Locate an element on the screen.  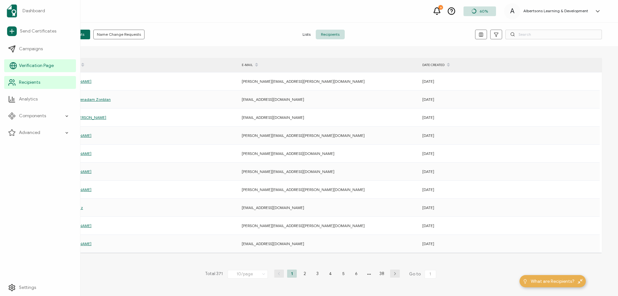
li: 2 is located at coordinates (305, 273).